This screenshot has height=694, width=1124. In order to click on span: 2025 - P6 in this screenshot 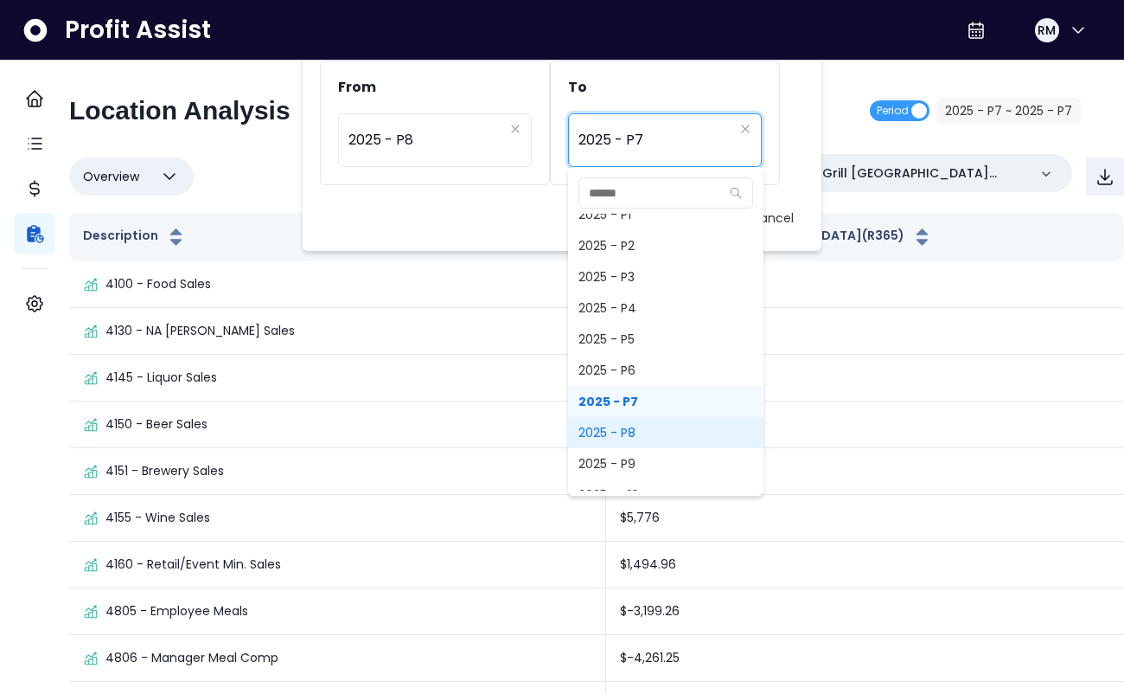, I will do `click(666, 370)`.